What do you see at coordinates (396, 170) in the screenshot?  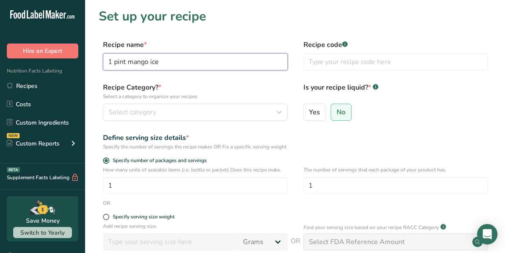 I see `p: The number of servings that each package of your product has.` at bounding box center [396, 170].